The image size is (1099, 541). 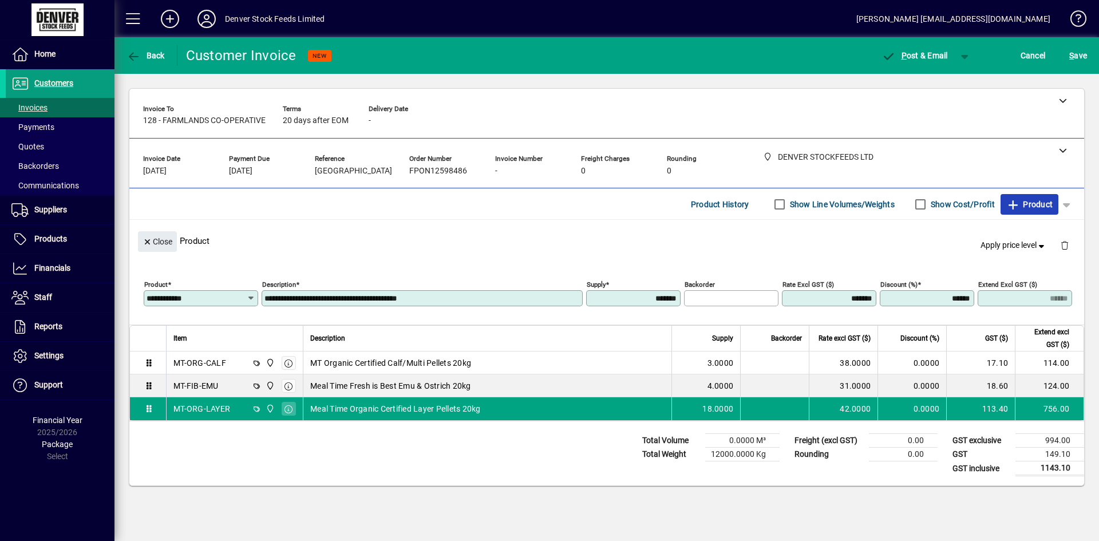 What do you see at coordinates (841, 204) in the screenshot?
I see `label: Show Line Volumes/Weights` at bounding box center [841, 204].